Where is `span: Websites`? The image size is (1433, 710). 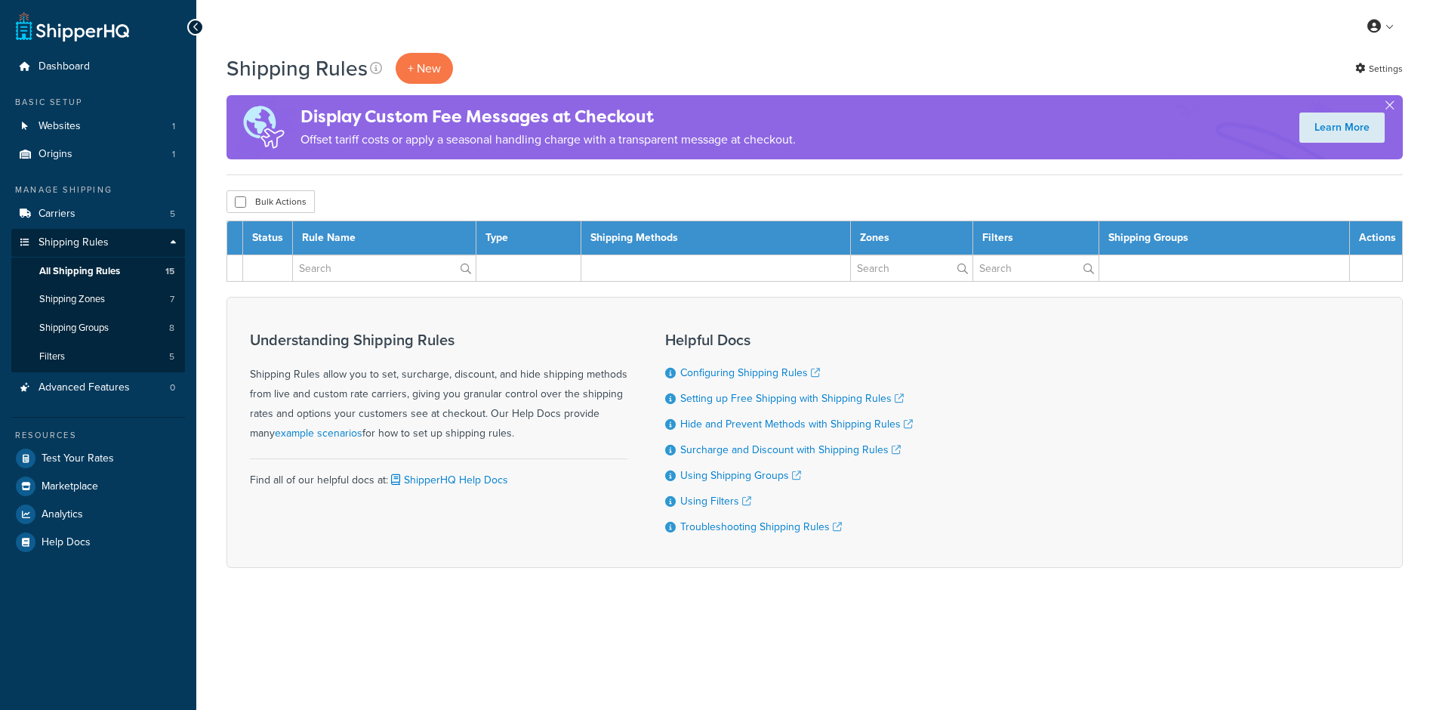
span: Websites is located at coordinates (60, 126).